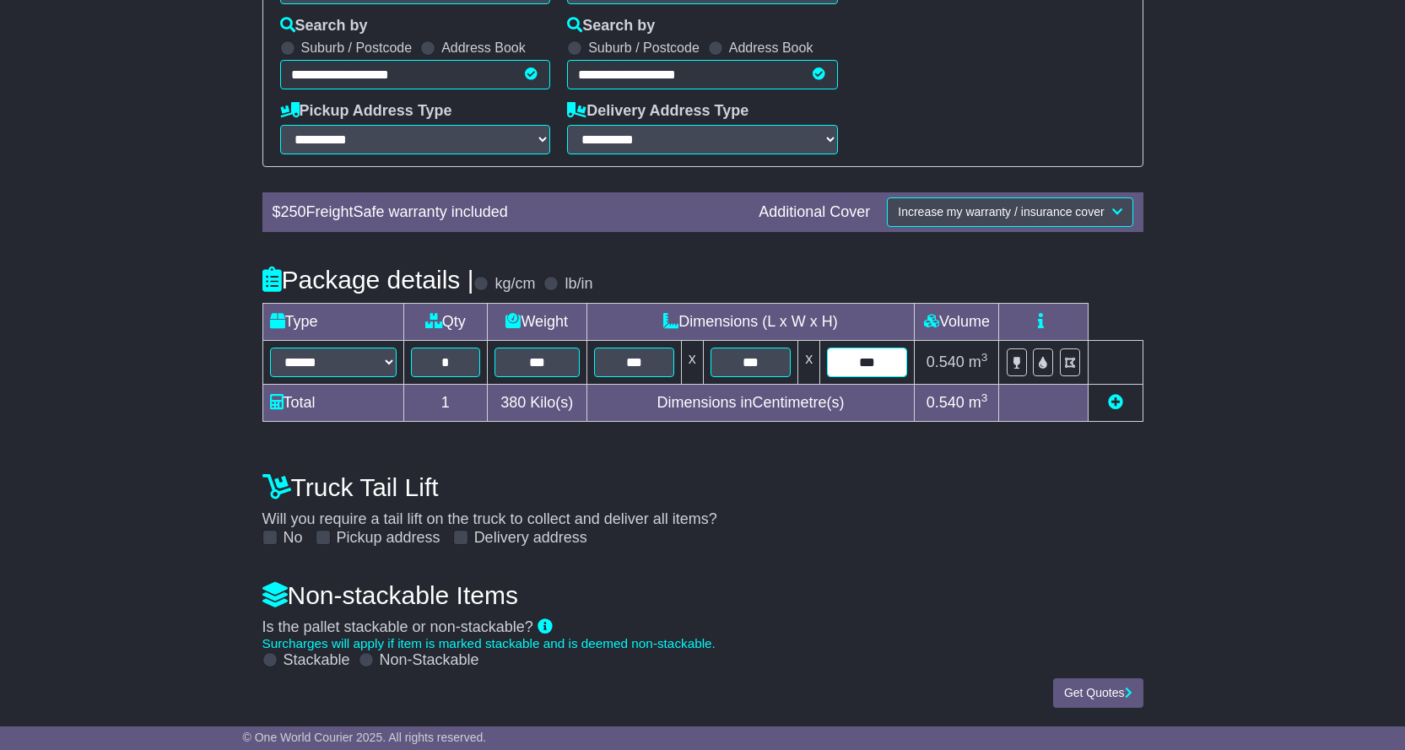 Image resolution: width=1405 pixels, height=750 pixels. I want to click on label: Delivery Address Type, so click(657, 111).